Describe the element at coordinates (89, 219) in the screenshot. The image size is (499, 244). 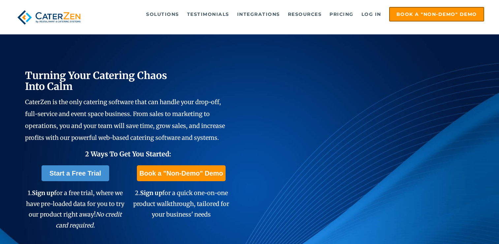
I see `em: No credit card required.` at that location.